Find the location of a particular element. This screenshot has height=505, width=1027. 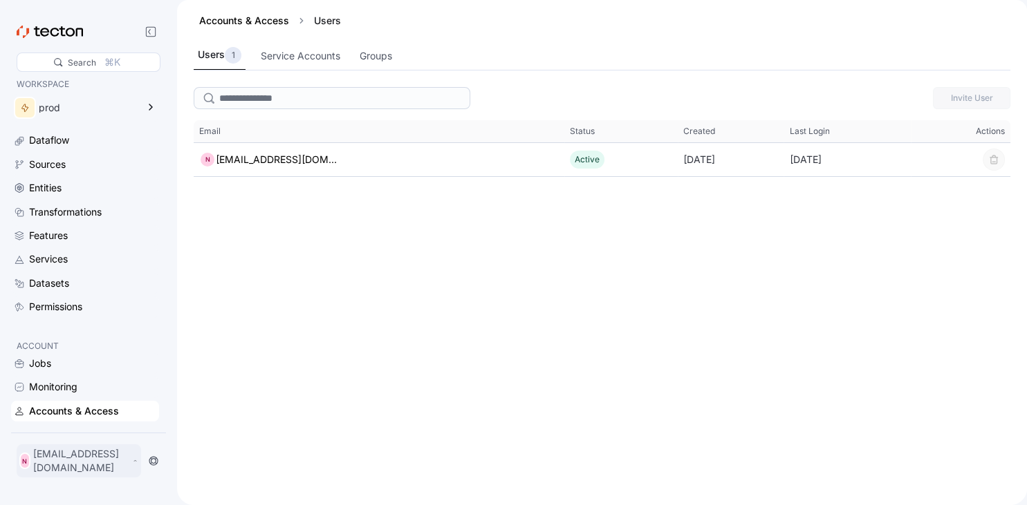

p: ACCOUNT is located at coordinates (85, 346).